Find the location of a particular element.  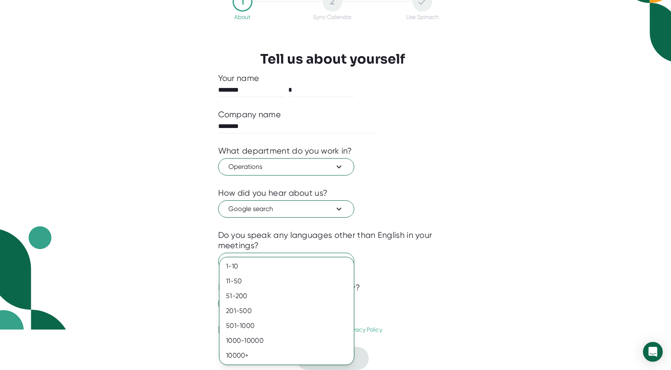

div: 51-200 is located at coordinates (287, 296).